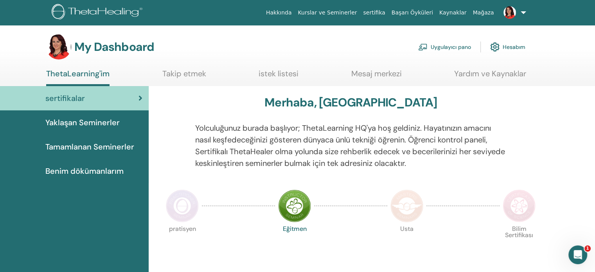 The image size is (595, 272). Describe the element at coordinates (444, 47) in the screenshot. I see `a: Uygulayıcı pano` at that location.